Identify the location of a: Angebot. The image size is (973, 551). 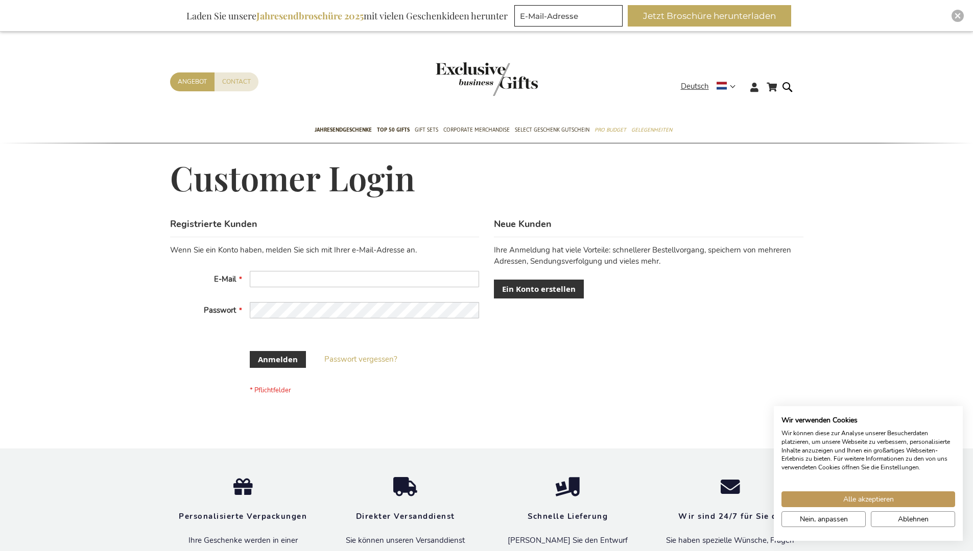
(192, 82).